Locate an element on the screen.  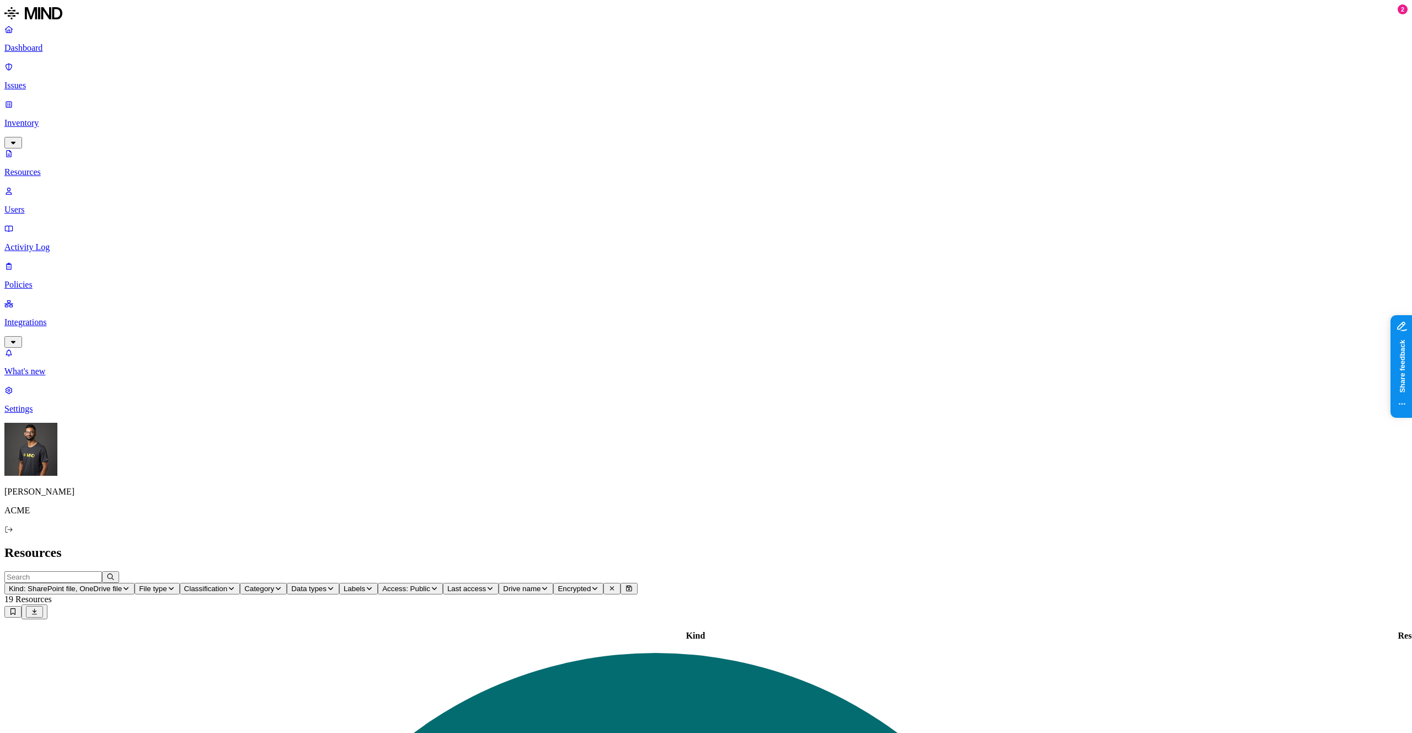
p: Inventory is located at coordinates (706, 123).